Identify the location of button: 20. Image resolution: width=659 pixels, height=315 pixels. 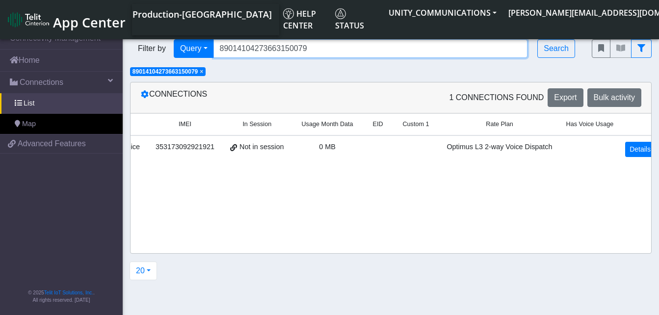
(143, 271).